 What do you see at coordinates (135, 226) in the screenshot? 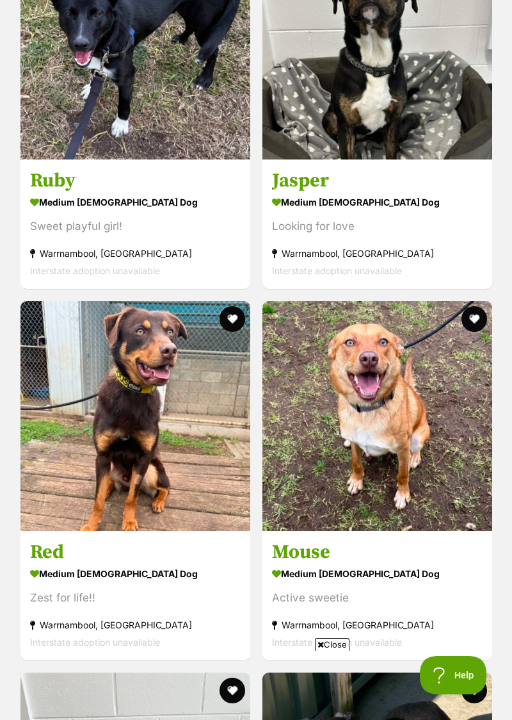
I see `div: Sweet playful girl!` at bounding box center [135, 226].